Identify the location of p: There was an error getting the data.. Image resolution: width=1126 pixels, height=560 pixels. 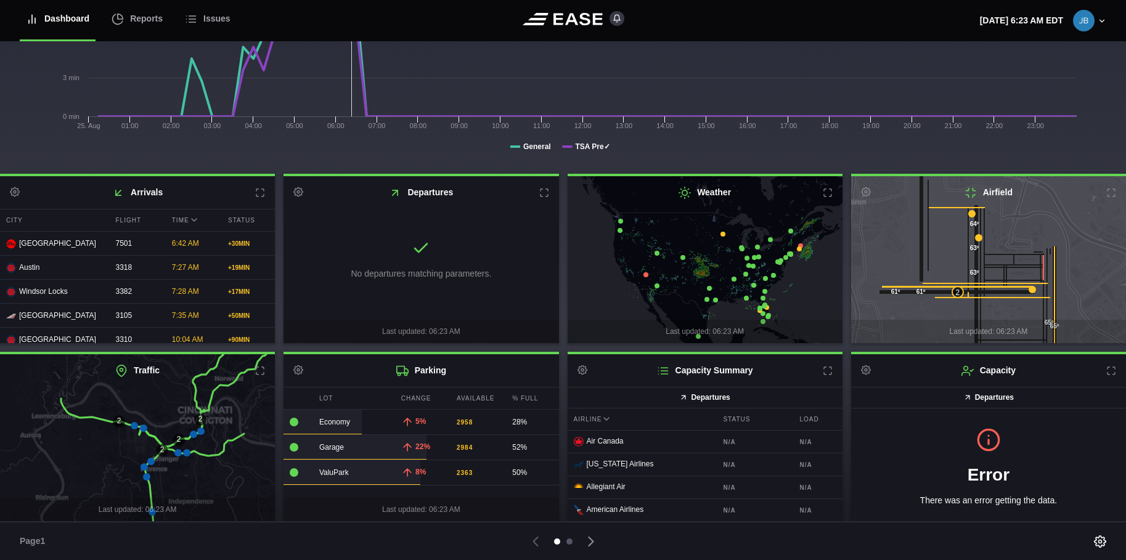
(988, 500).